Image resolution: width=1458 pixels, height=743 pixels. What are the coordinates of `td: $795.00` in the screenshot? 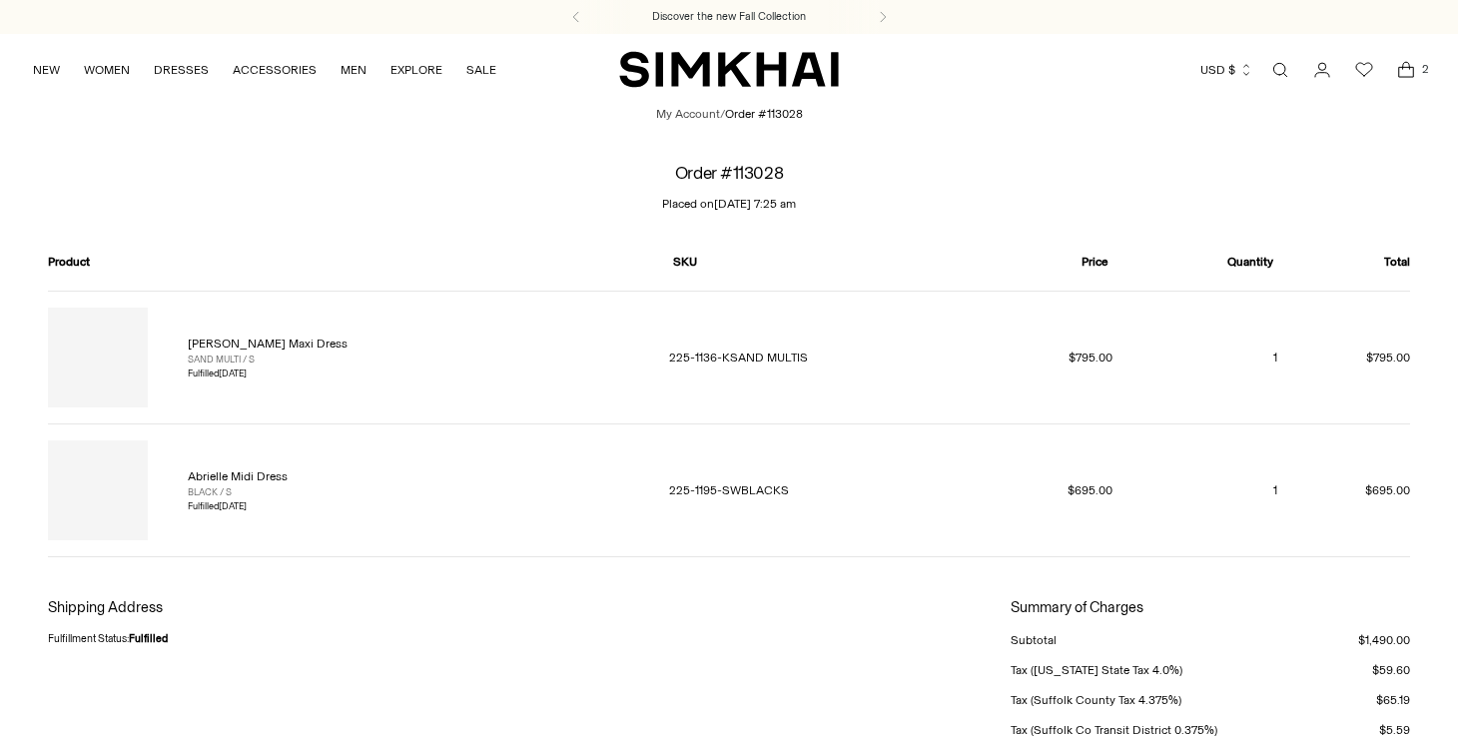 It's located at (1351, 356).